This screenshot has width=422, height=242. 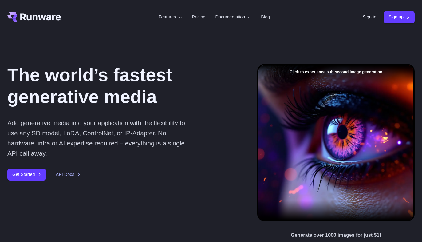 What do you see at coordinates (199, 17) in the screenshot?
I see `a: Pricing` at bounding box center [199, 17].